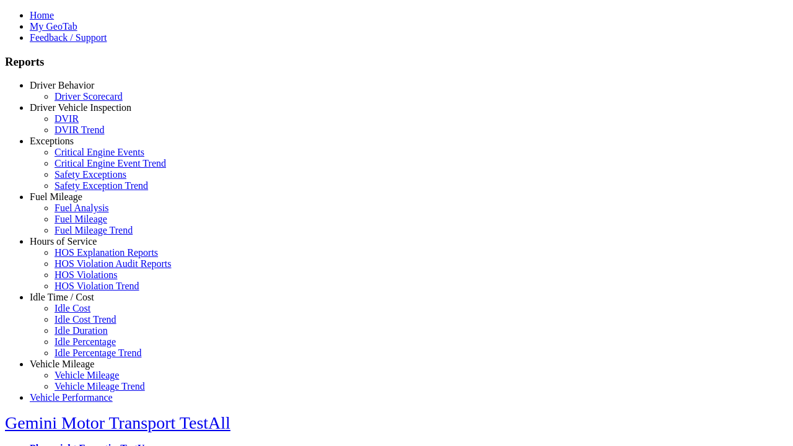 The width and height of the screenshot is (793, 446). I want to click on a: Driver Vehicle Inspection, so click(81, 107).